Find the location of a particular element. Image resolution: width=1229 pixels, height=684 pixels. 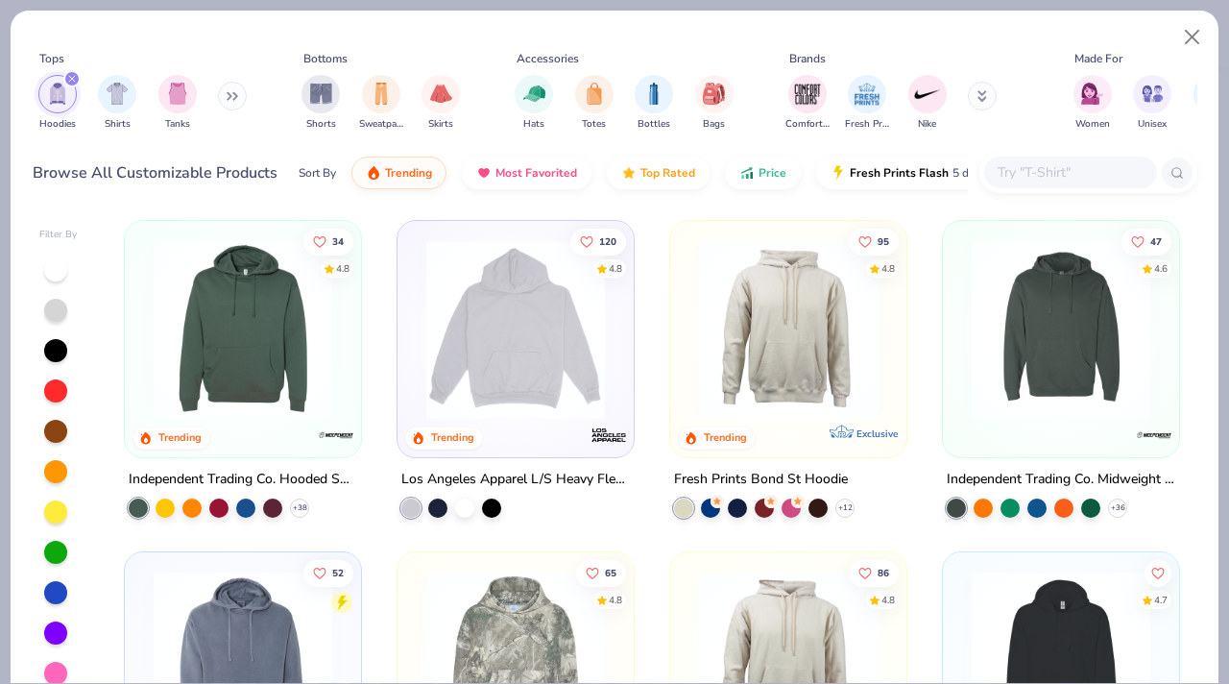

span: Skirts is located at coordinates (441, 124).